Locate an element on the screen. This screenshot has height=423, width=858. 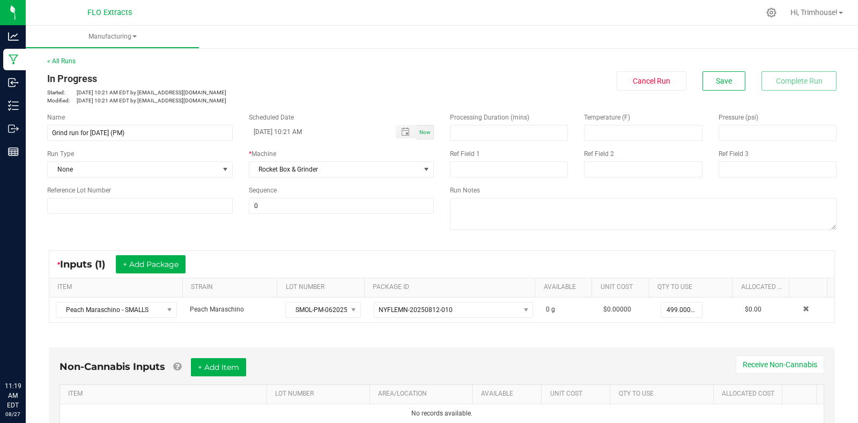
a: AREA/LOCATIONSortable is located at coordinates (423, 394).